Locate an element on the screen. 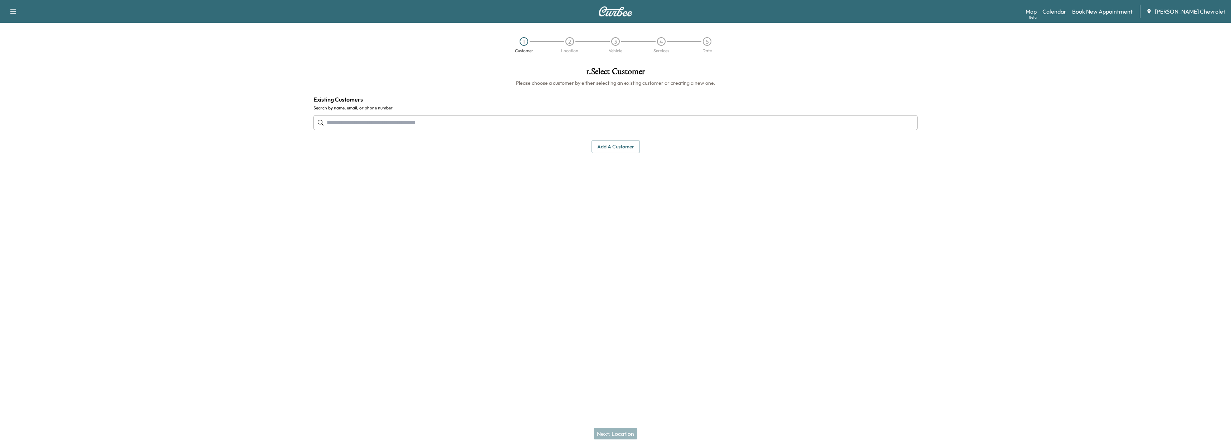 This screenshot has width=1231, height=448. div: Services is located at coordinates (661, 51).